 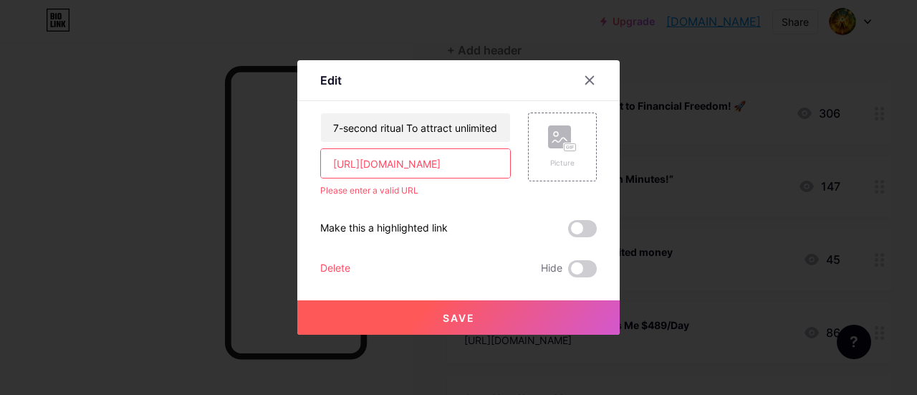 What do you see at coordinates (458, 317) in the screenshot?
I see `span: Save` at bounding box center [458, 317].